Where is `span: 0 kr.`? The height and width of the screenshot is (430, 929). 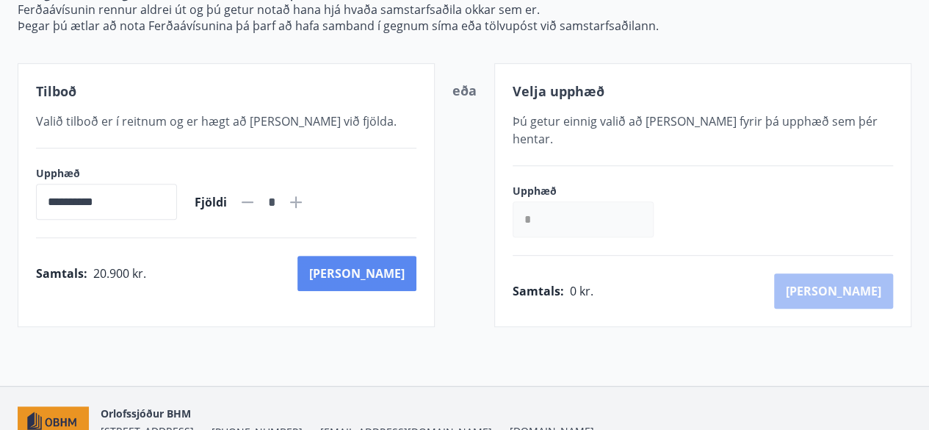 span: 0 kr. is located at coordinates (582, 291).